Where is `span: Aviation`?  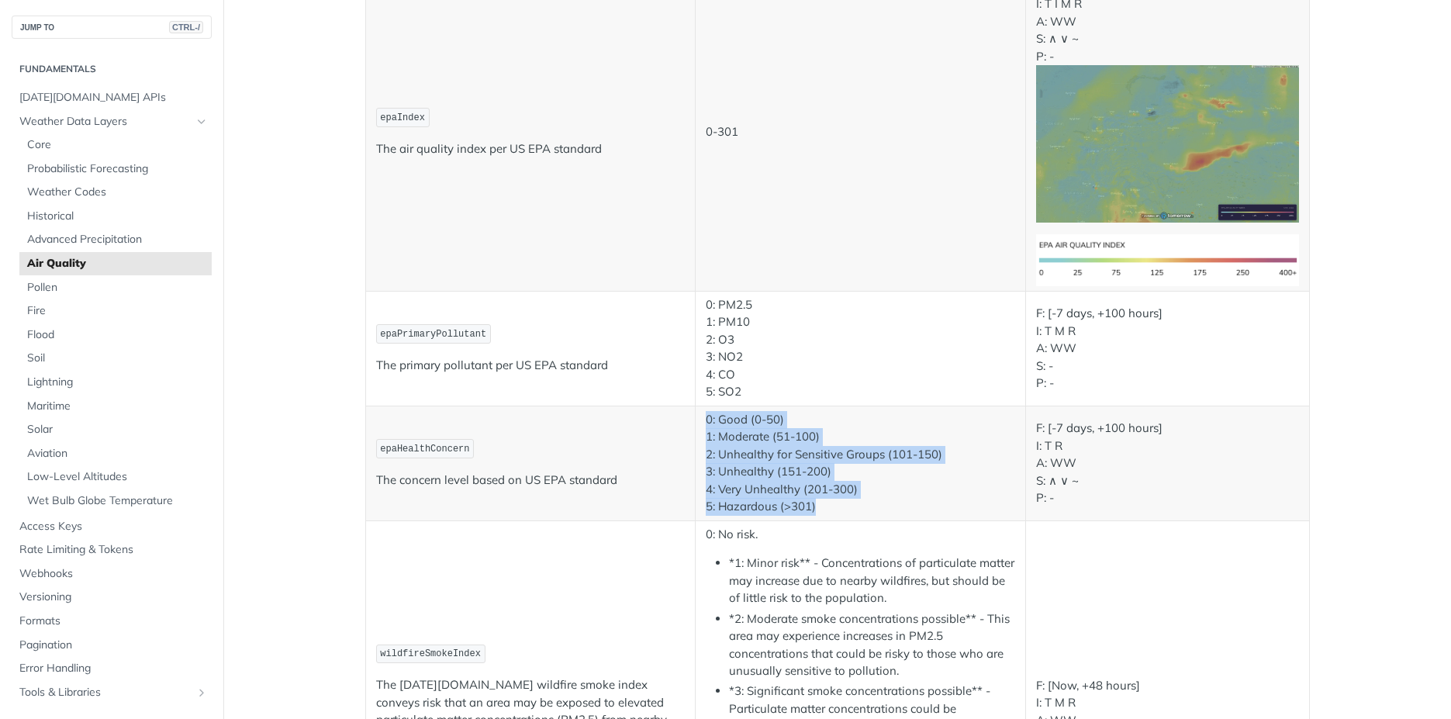
span: Aviation is located at coordinates (117, 454).